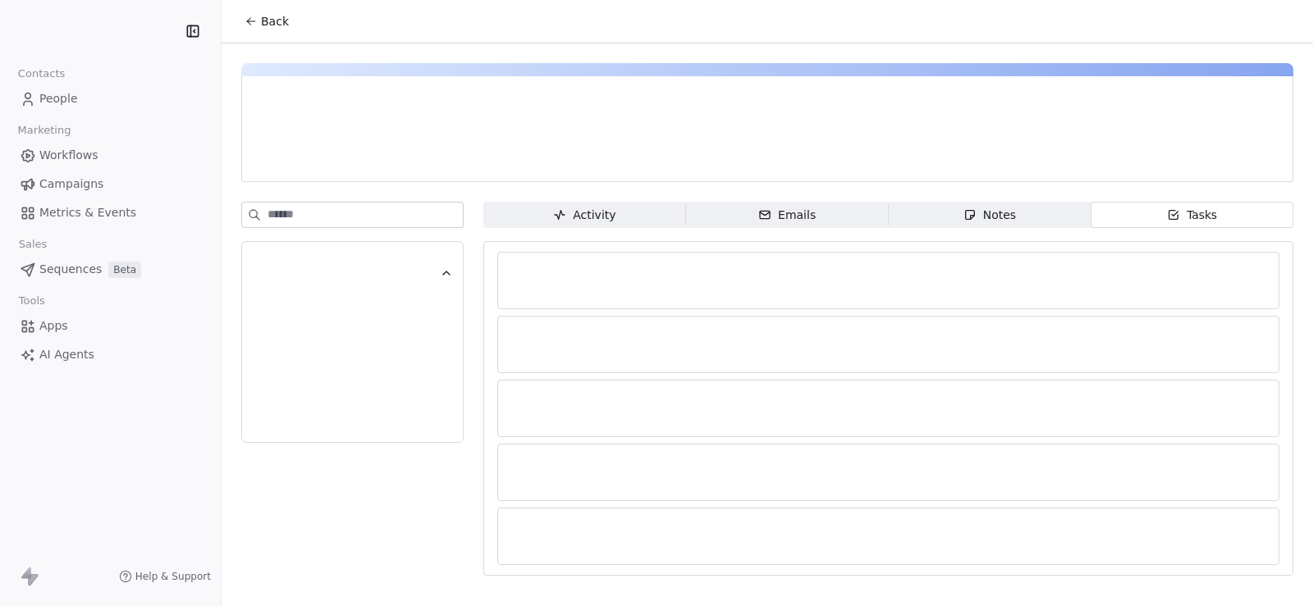  What do you see at coordinates (69, 155) in the screenshot?
I see `span: Workflows` at bounding box center [69, 155].